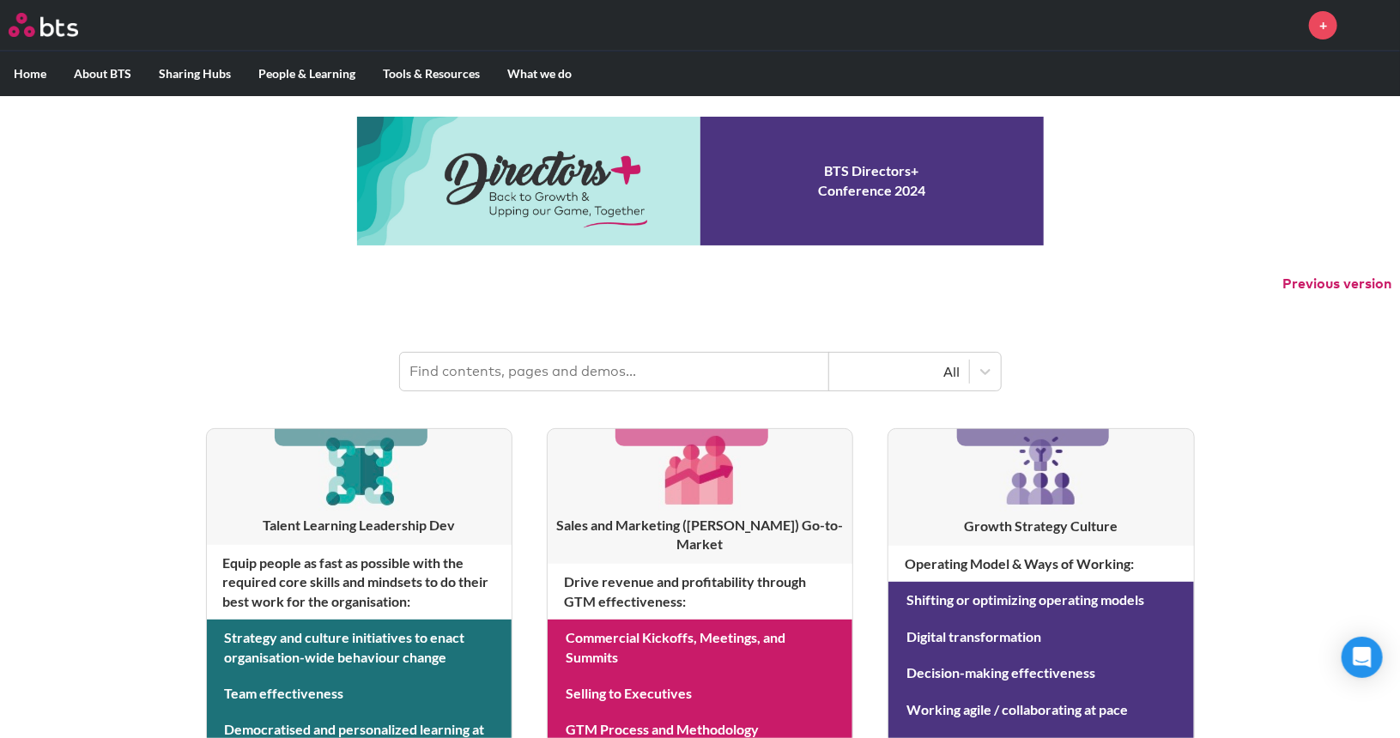 Image resolution: width=1400 pixels, height=738 pixels. Describe the element at coordinates (1041, 526) in the screenshot. I see `h3: Growth Strategy Culture` at that location.